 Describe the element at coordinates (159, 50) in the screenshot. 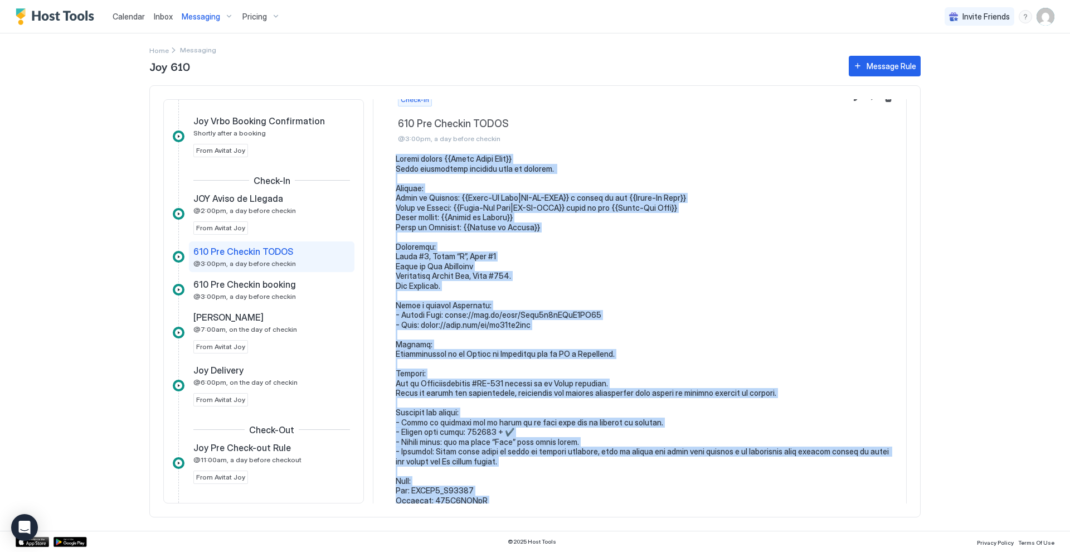

I see `a: Home` at that location.